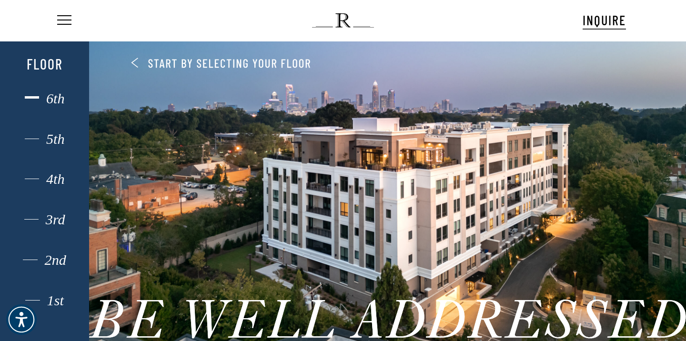 The image size is (686, 341). I want to click on a: INQUIRE, so click(604, 20).